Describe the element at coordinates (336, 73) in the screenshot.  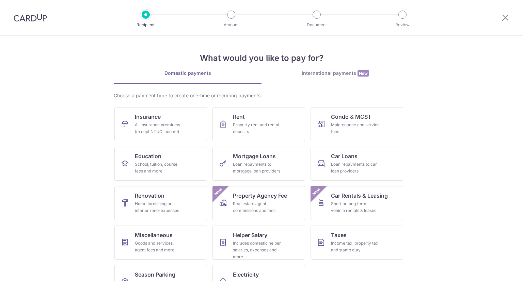
I see `div: International payments` at that location.